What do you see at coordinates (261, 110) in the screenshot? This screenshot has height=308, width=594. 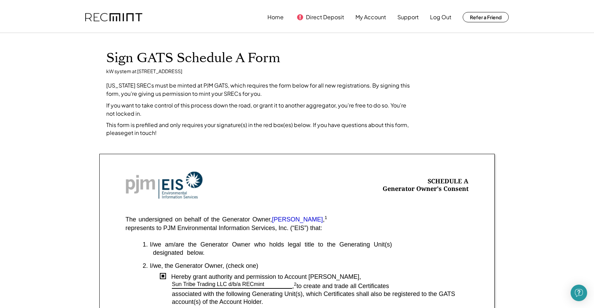 I see `div: If you want to take control of this process down the road, or grant it to another aggregator, you...` at bounding box center [261, 110].